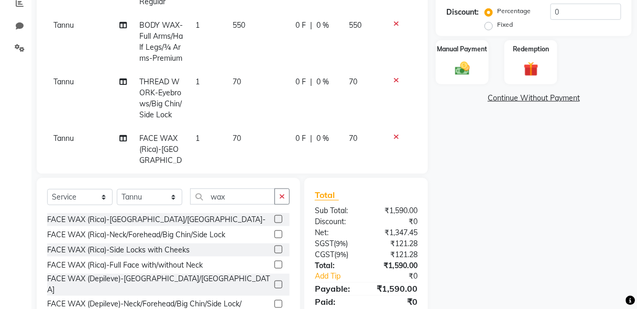  What do you see at coordinates (462, 69) in the screenshot?
I see `img: _cash.svg` at bounding box center [462, 69].